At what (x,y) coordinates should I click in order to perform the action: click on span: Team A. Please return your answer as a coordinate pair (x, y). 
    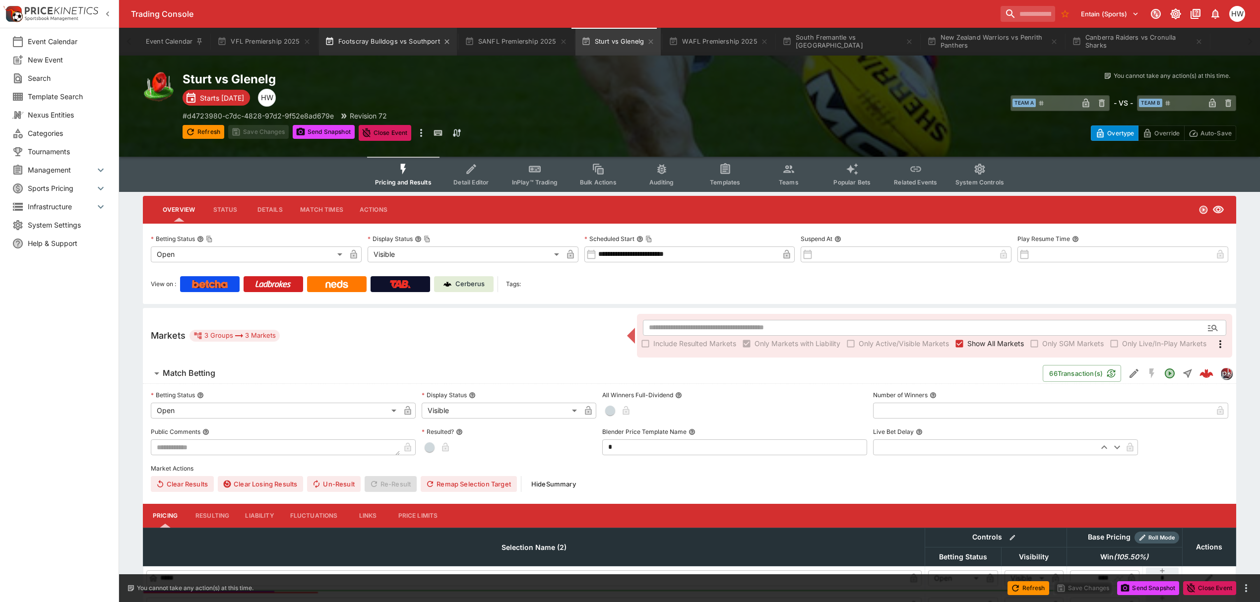
    Looking at the image, I should click on (1024, 103).